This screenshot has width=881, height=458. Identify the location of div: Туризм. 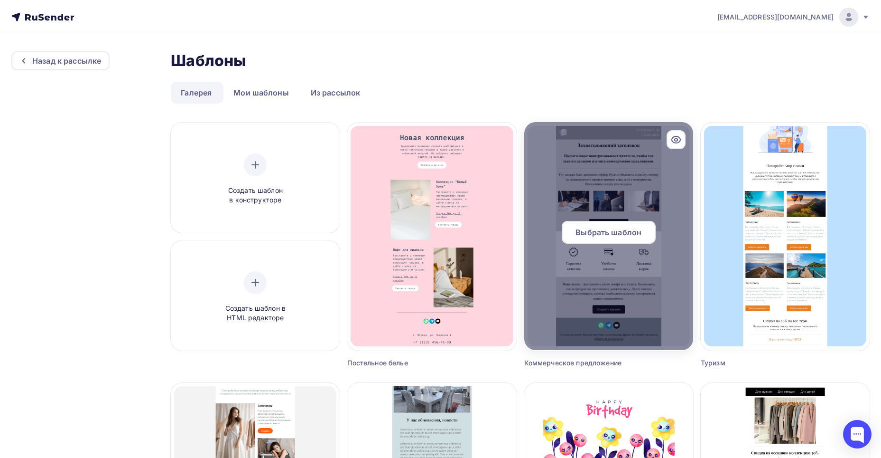
(764, 363).